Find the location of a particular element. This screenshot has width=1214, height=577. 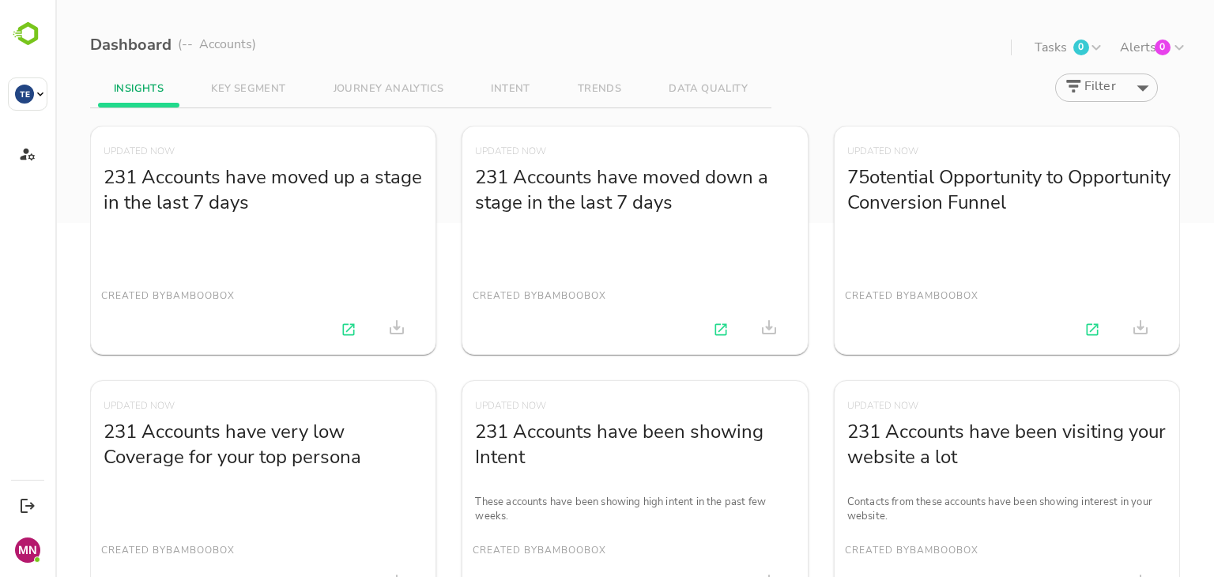

h5: 231 Accounts have been visiting your website a lot is located at coordinates (955, 444).